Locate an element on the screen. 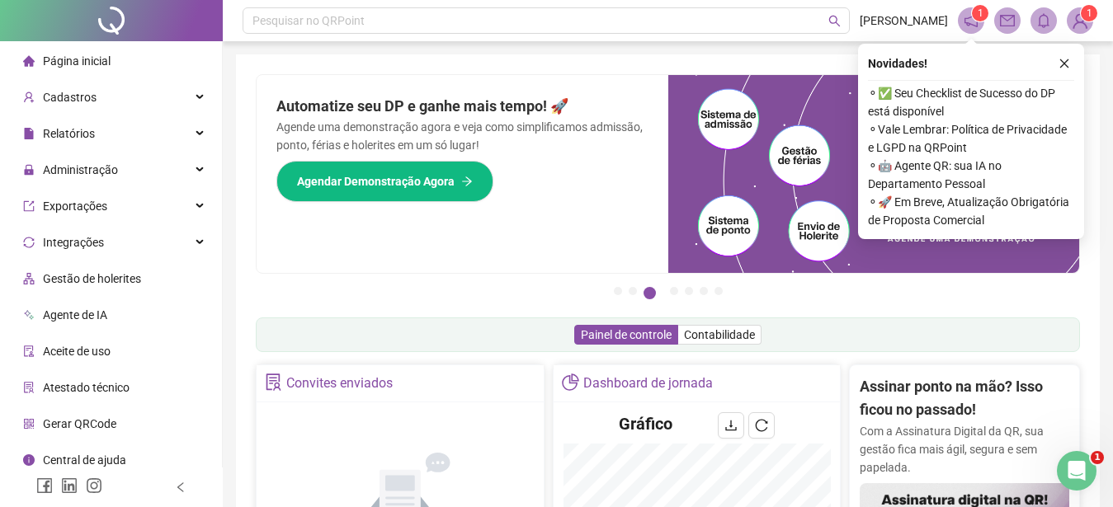 The image size is (1113, 507). span: export is located at coordinates (29, 206).